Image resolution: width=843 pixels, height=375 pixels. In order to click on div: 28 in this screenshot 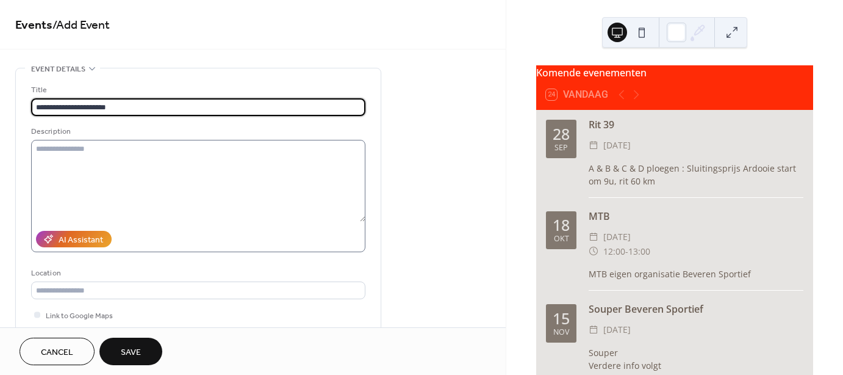, I will do `click(561, 134)`.